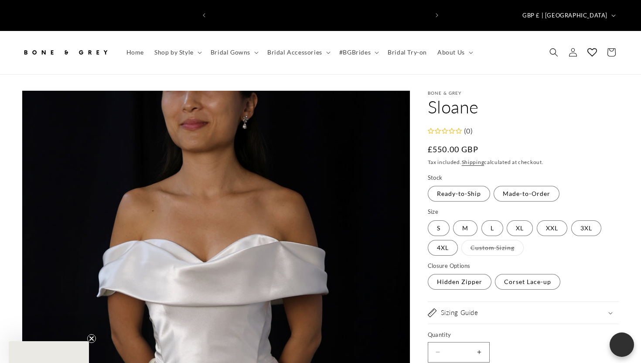  What do you see at coordinates (468, 131) in the screenshot?
I see `div: (0)` at bounding box center [468, 131].